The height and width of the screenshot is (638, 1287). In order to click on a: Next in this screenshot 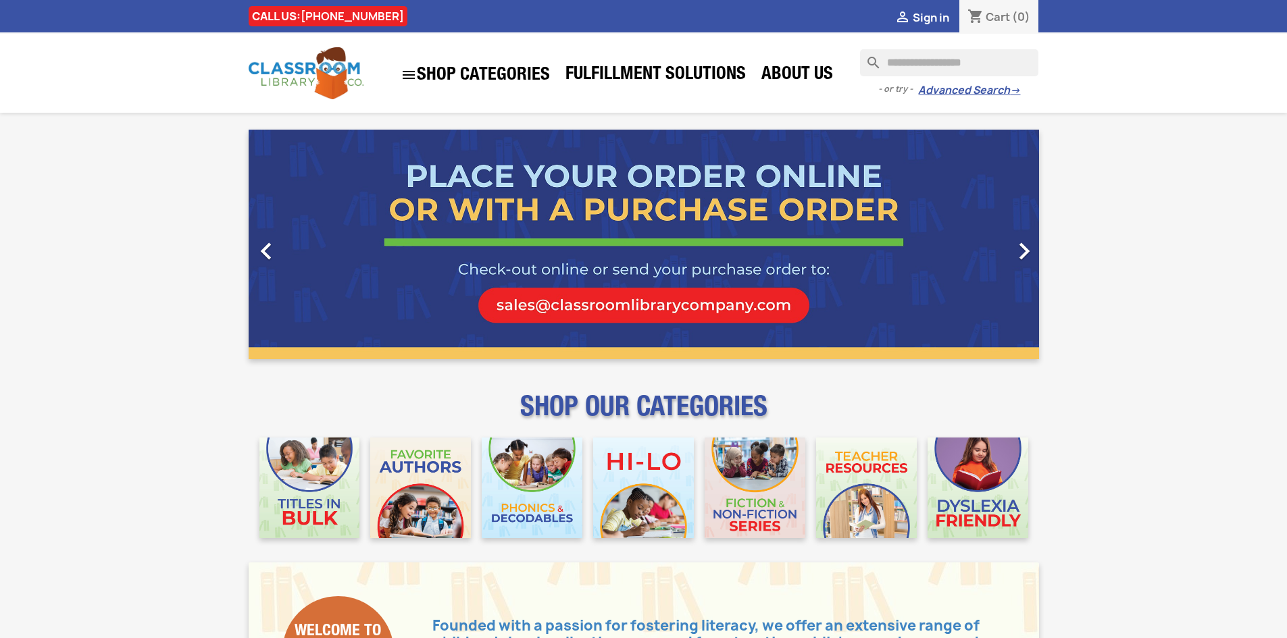, I will do `click(979, 245)`.